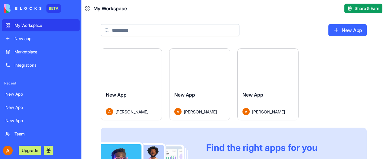 This screenshot has width=386, height=159. I want to click on a: Upgrade, so click(30, 150).